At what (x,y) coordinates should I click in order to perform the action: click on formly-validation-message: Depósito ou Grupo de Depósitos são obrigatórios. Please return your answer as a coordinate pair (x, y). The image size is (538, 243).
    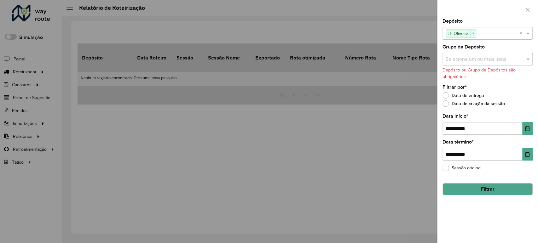
    Looking at the image, I should click on (479, 73).